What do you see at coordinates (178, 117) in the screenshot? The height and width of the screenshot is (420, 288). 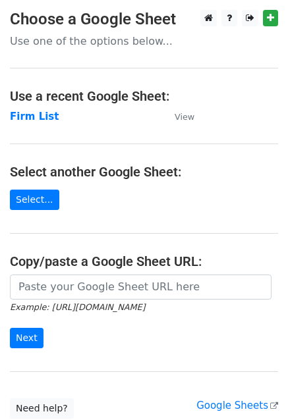 I see `a: View` at bounding box center [178, 117].